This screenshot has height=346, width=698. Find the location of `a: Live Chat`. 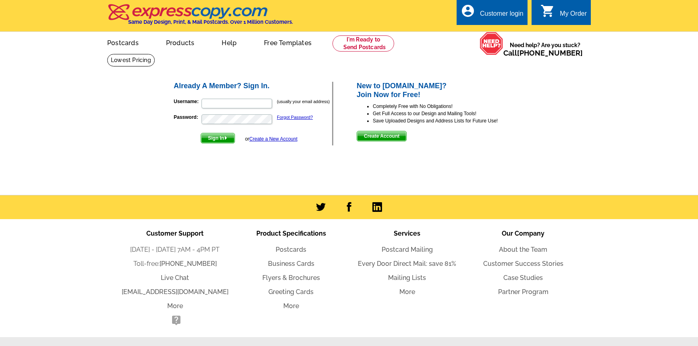

a: Live Chat is located at coordinates (175, 278).